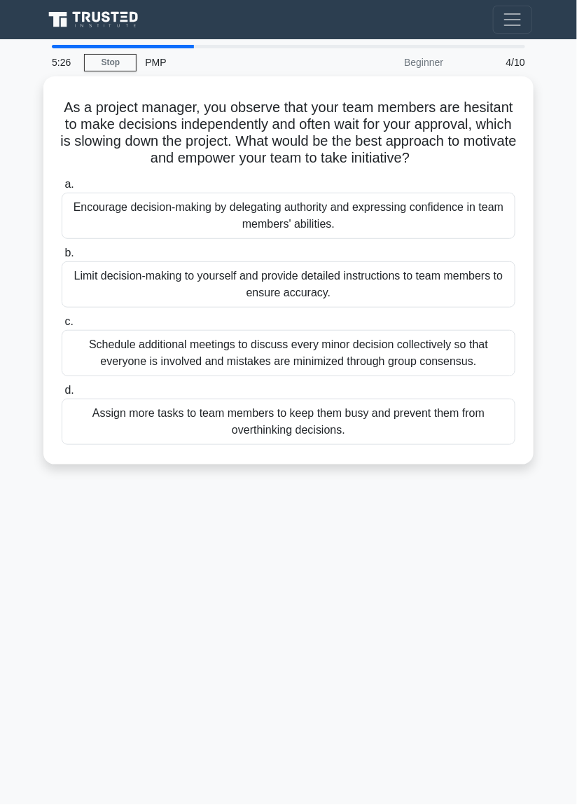 This screenshot has height=805, width=577. I want to click on span: c., so click(69, 321).